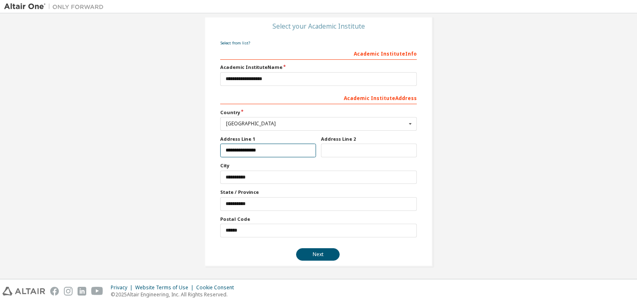  I want to click on label: Address Line 1, so click(268, 139).